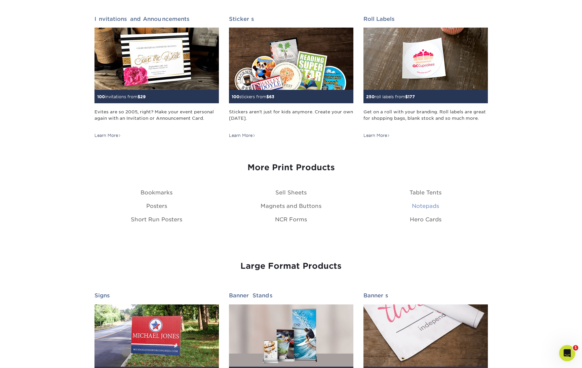  I want to click on a: Table Tents, so click(425, 192).